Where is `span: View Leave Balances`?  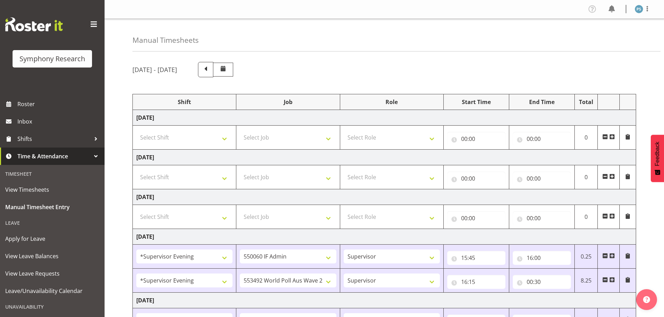 span: View Leave Balances is located at coordinates (52, 256).